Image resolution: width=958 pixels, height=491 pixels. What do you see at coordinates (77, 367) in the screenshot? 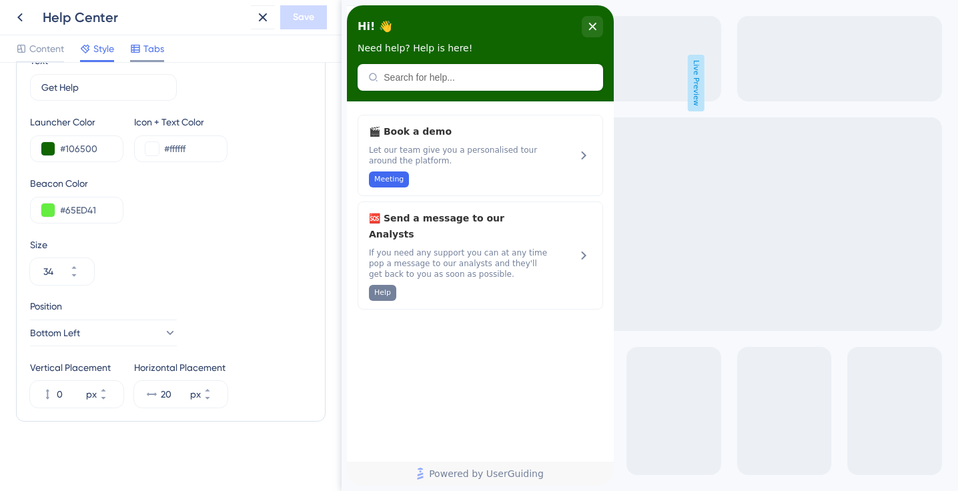
I see `div: Vertical Placement` at bounding box center [77, 367].